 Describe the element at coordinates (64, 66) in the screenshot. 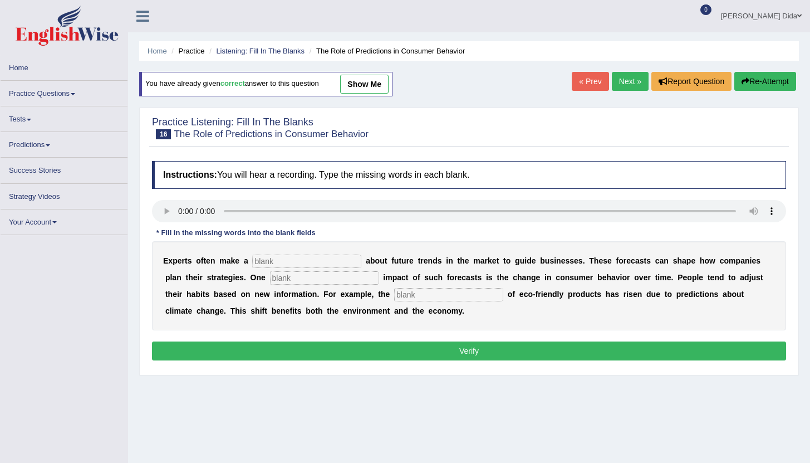

I see `a: Home` at that location.